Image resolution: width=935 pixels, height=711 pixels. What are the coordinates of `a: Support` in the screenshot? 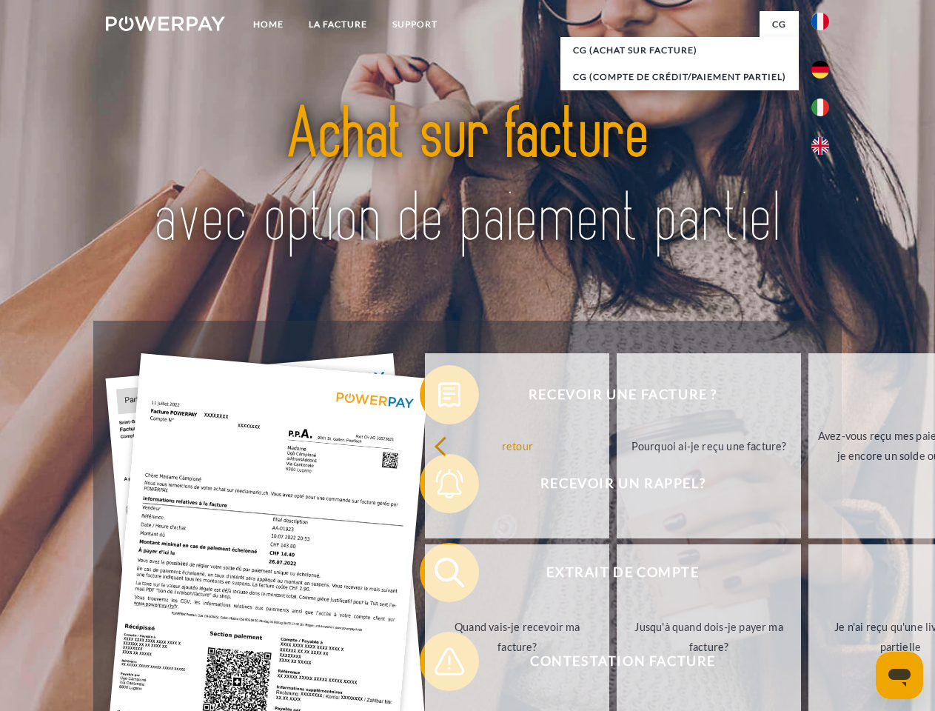 It's located at (415, 24).